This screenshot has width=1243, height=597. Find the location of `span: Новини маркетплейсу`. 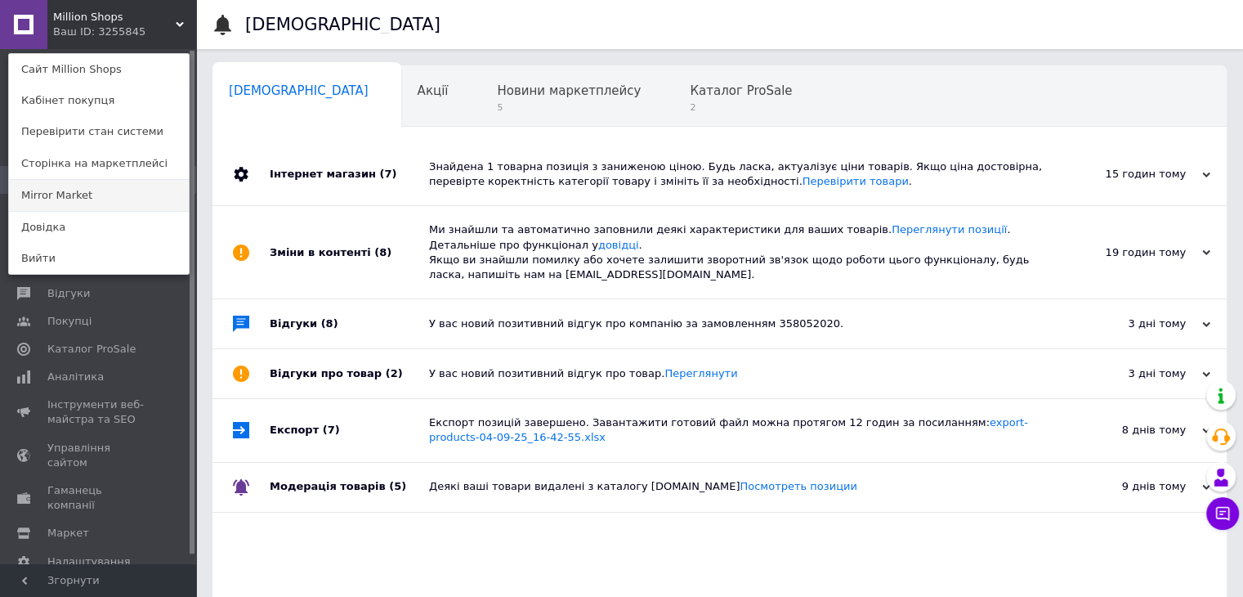

span: Новини маркетплейсу is located at coordinates (569, 91).